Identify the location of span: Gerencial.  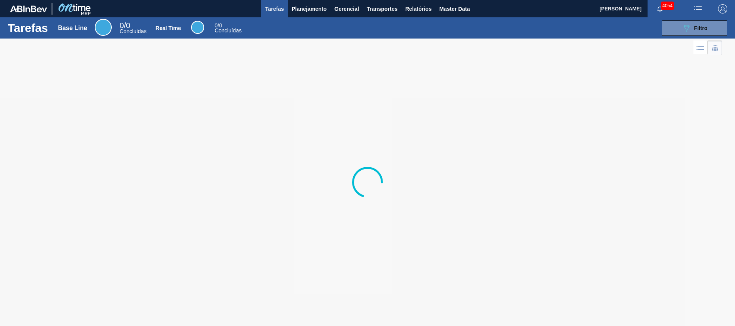
(347, 9).